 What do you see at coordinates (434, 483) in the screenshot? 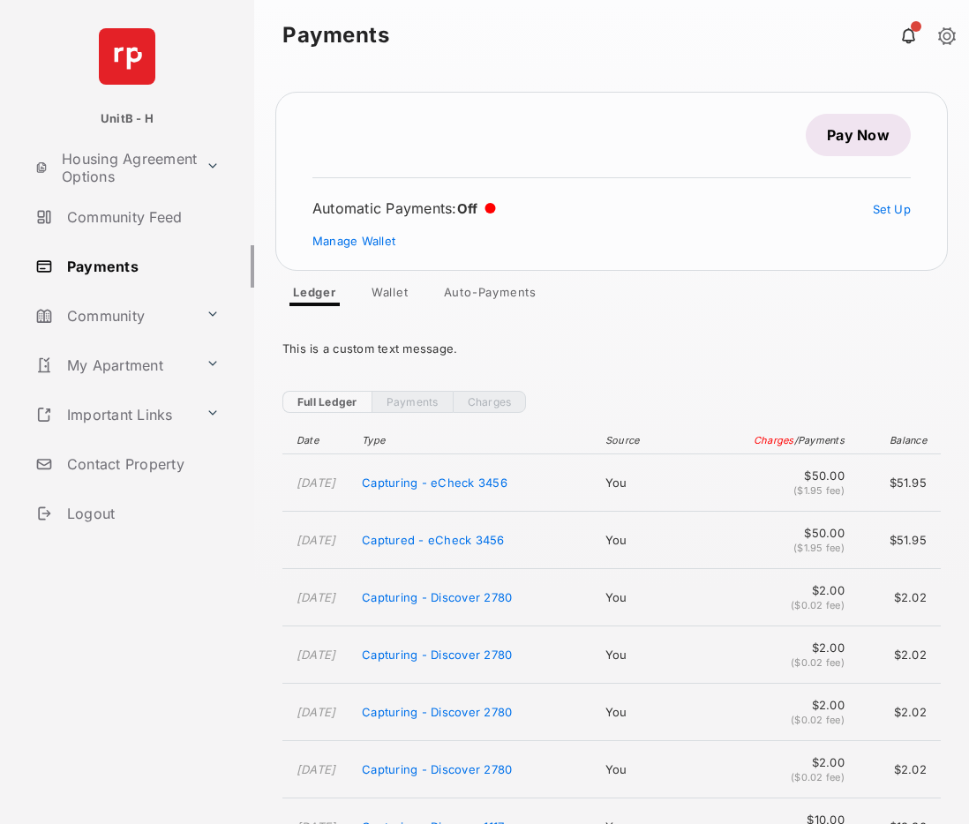
I see `span: Capturing - eCheck 3456` at bounding box center [434, 483].